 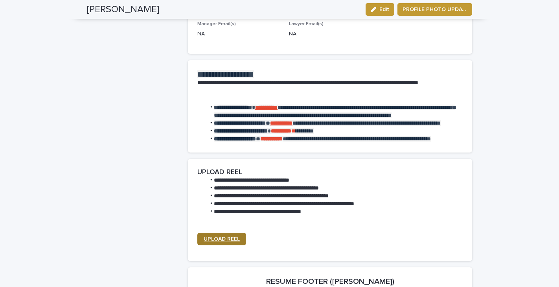 What do you see at coordinates (306, 24) in the screenshot?
I see `span: Lawyer Email(s)` at bounding box center [306, 24].